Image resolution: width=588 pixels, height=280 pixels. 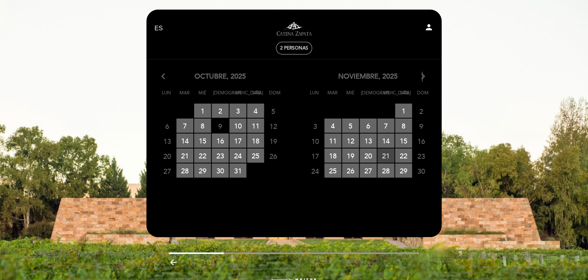 What do you see at coordinates (173, 263) in the screenshot?
I see `i: arrow_backward` at bounding box center [173, 263].